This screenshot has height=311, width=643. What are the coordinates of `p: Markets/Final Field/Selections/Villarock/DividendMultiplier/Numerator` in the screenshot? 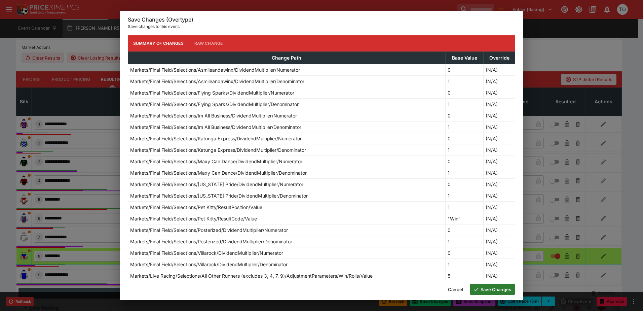 It's located at (207, 253).